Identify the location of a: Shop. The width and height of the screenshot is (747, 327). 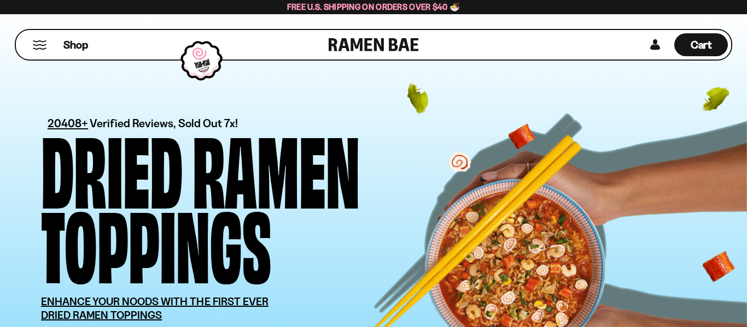
(75, 45).